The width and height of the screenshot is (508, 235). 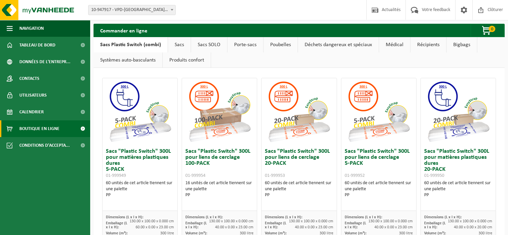 I want to click on span: Calendrier, so click(x=31, y=112).